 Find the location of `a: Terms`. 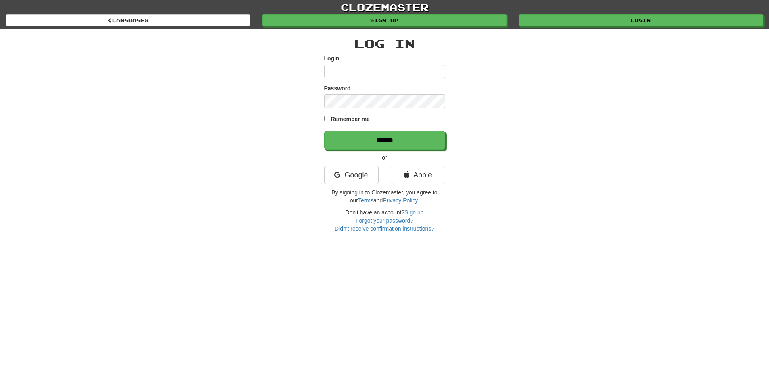

a: Terms is located at coordinates (366, 201).